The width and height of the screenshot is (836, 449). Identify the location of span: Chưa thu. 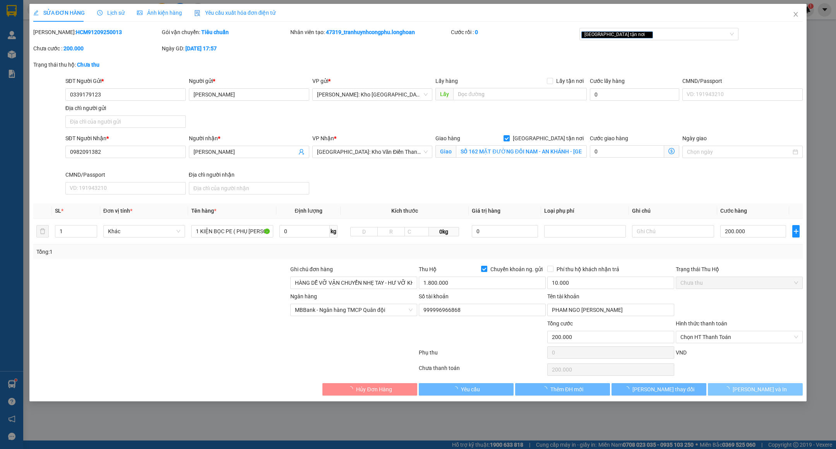
(739, 283).